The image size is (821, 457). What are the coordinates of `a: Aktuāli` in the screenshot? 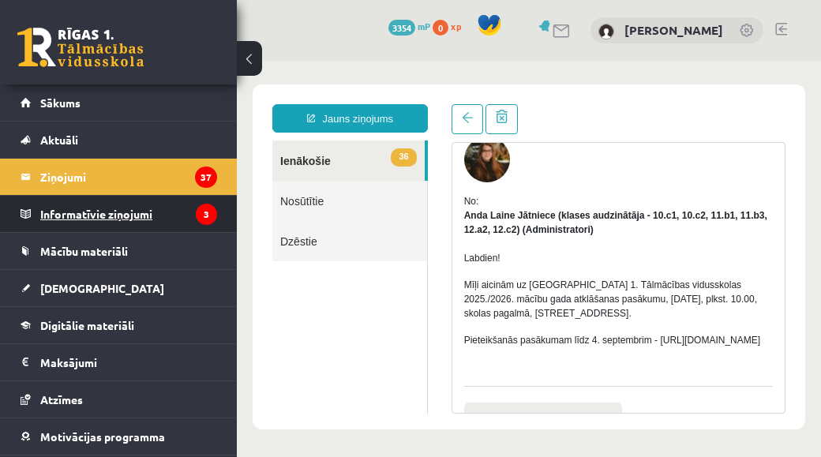 It's located at (118, 140).